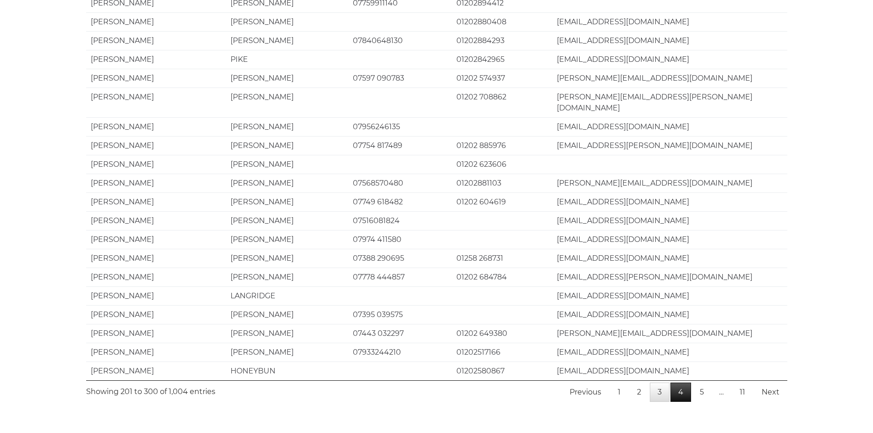 The image size is (873, 433). What do you see at coordinates (400, 145) in the screenshot?
I see `td: 07754 817489` at bounding box center [400, 145].